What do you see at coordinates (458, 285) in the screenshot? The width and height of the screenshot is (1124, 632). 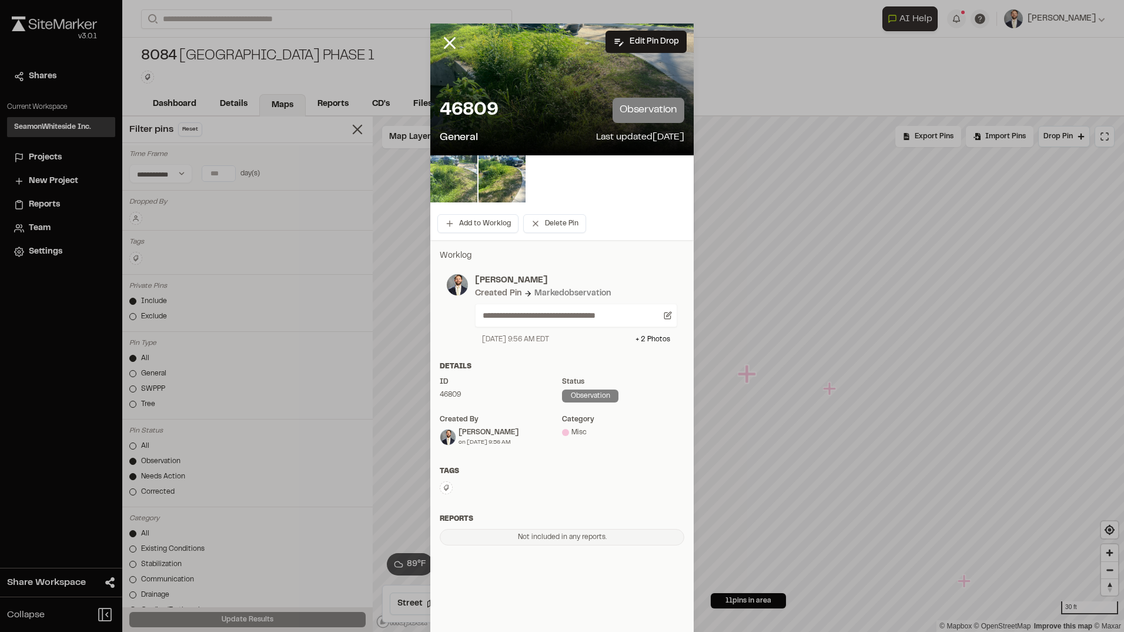 I see `img: photo` at bounding box center [458, 285].